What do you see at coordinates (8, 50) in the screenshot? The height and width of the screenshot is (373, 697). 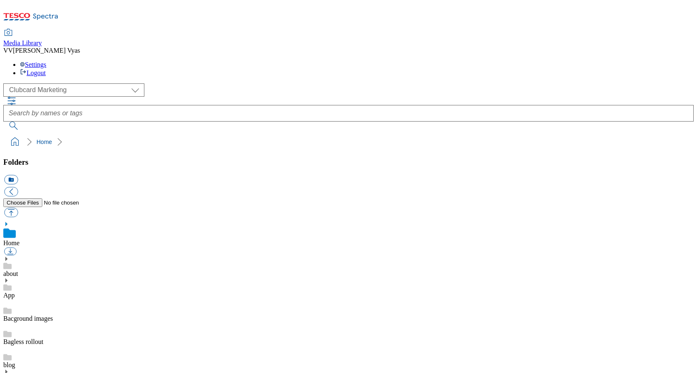 I see `span: VV` at bounding box center [8, 50].